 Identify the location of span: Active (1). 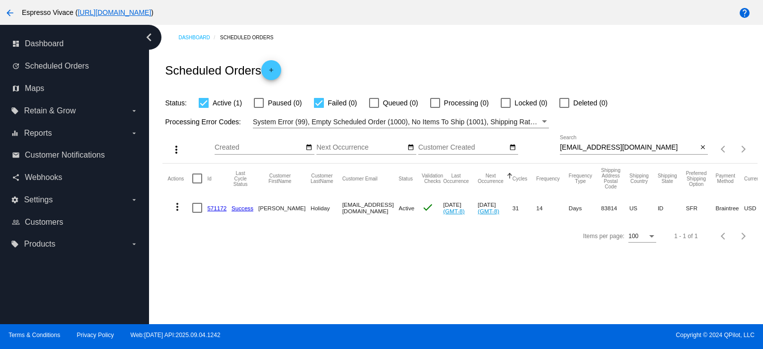
(227, 103).